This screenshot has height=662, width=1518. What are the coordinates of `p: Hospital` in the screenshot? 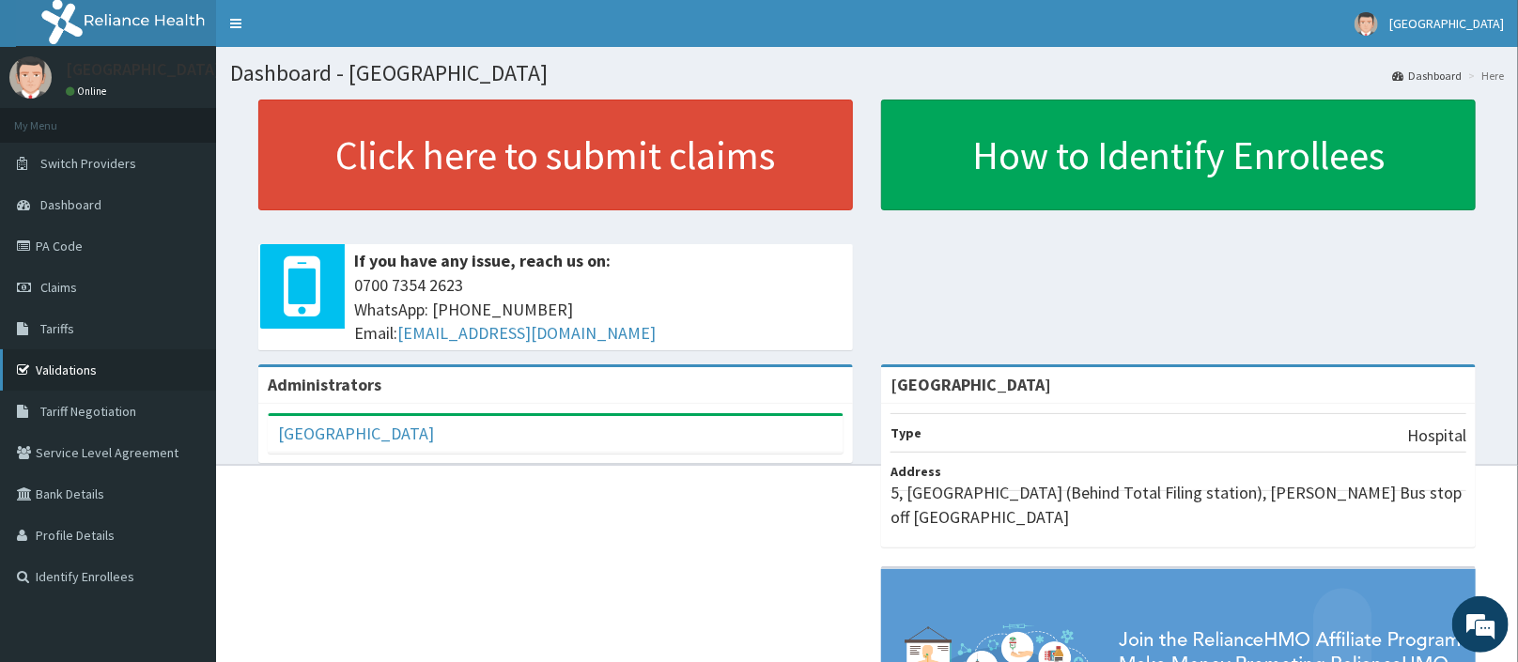 It's located at (1437, 436).